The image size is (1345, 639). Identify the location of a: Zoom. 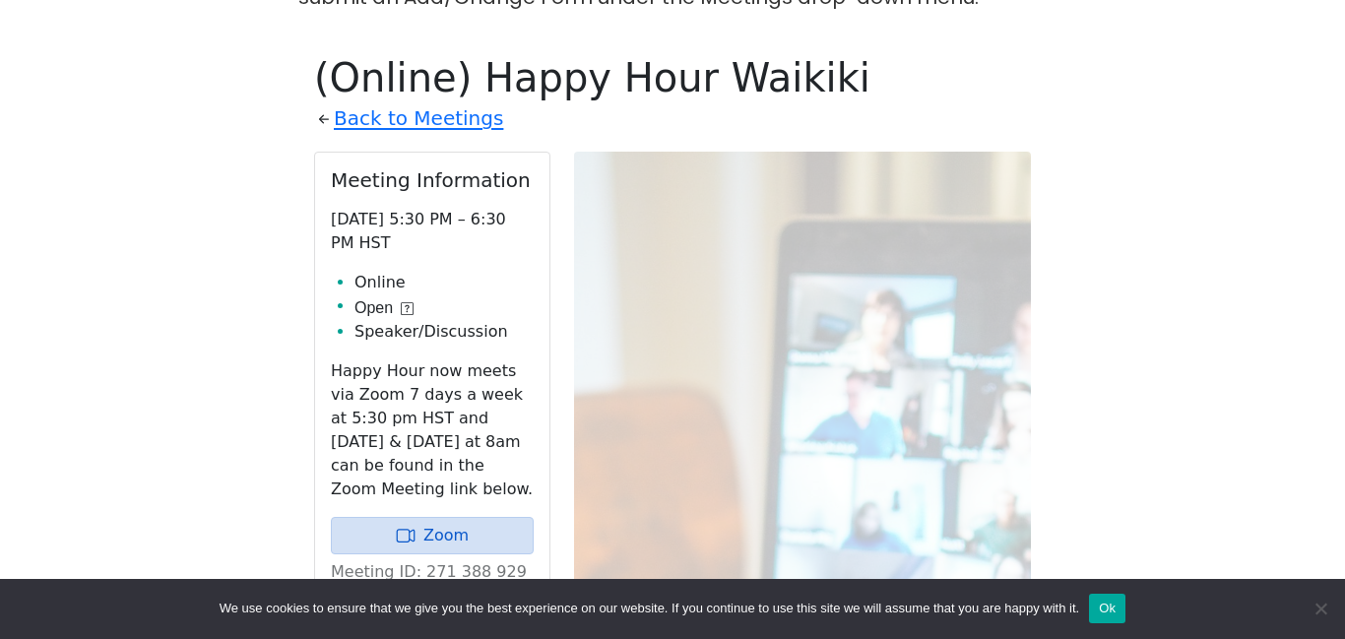
(432, 536).